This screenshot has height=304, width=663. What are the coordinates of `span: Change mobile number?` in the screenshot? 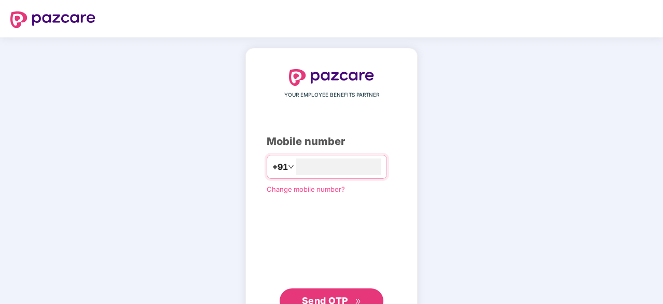 It's located at (306, 189).